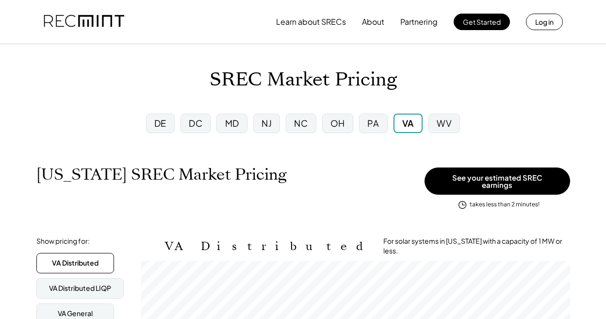 The height and width of the screenshot is (319, 606). Describe the element at coordinates (419, 22) in the screenshot. I see `button: Partnering` at that location.